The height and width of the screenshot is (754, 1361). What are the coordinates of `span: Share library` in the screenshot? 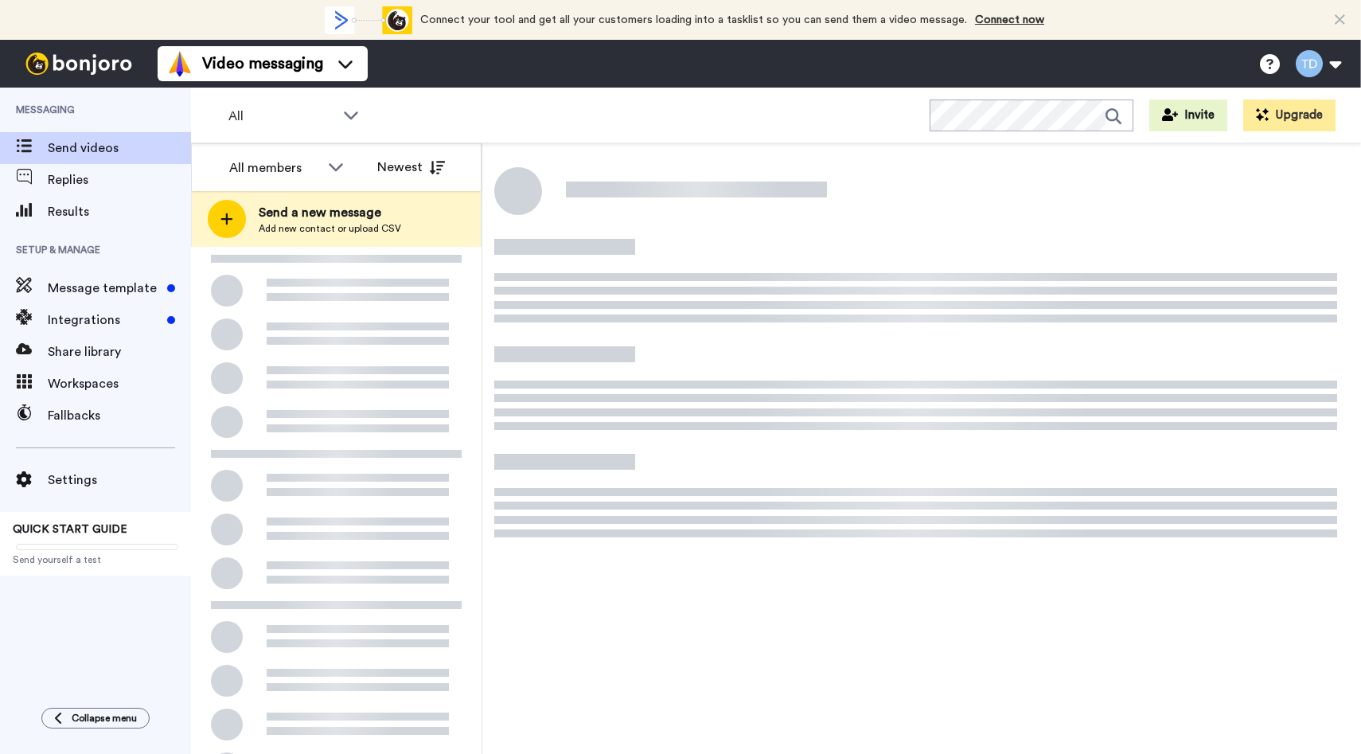 It's located at (119, 352).